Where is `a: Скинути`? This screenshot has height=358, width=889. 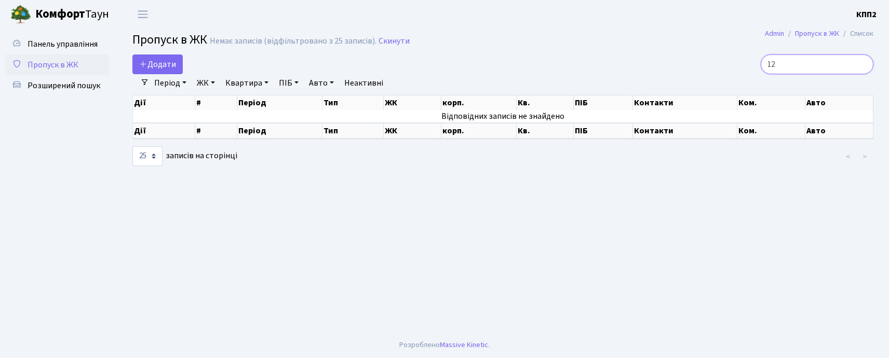 a: Скинути is located at coordinates (394, 41).